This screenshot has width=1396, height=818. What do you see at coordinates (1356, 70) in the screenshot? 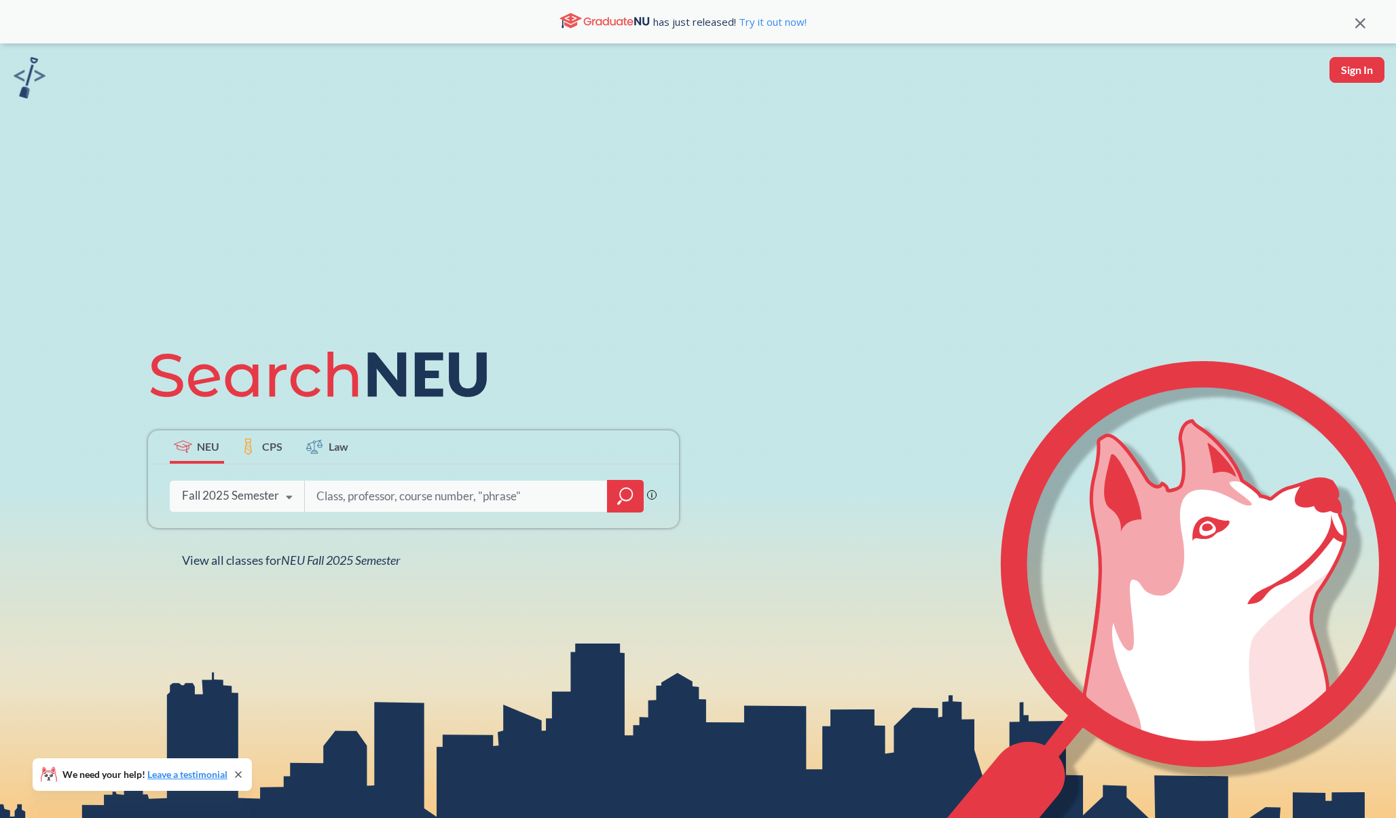
I see `button: Sign In` at bounding box center [1356, 70].